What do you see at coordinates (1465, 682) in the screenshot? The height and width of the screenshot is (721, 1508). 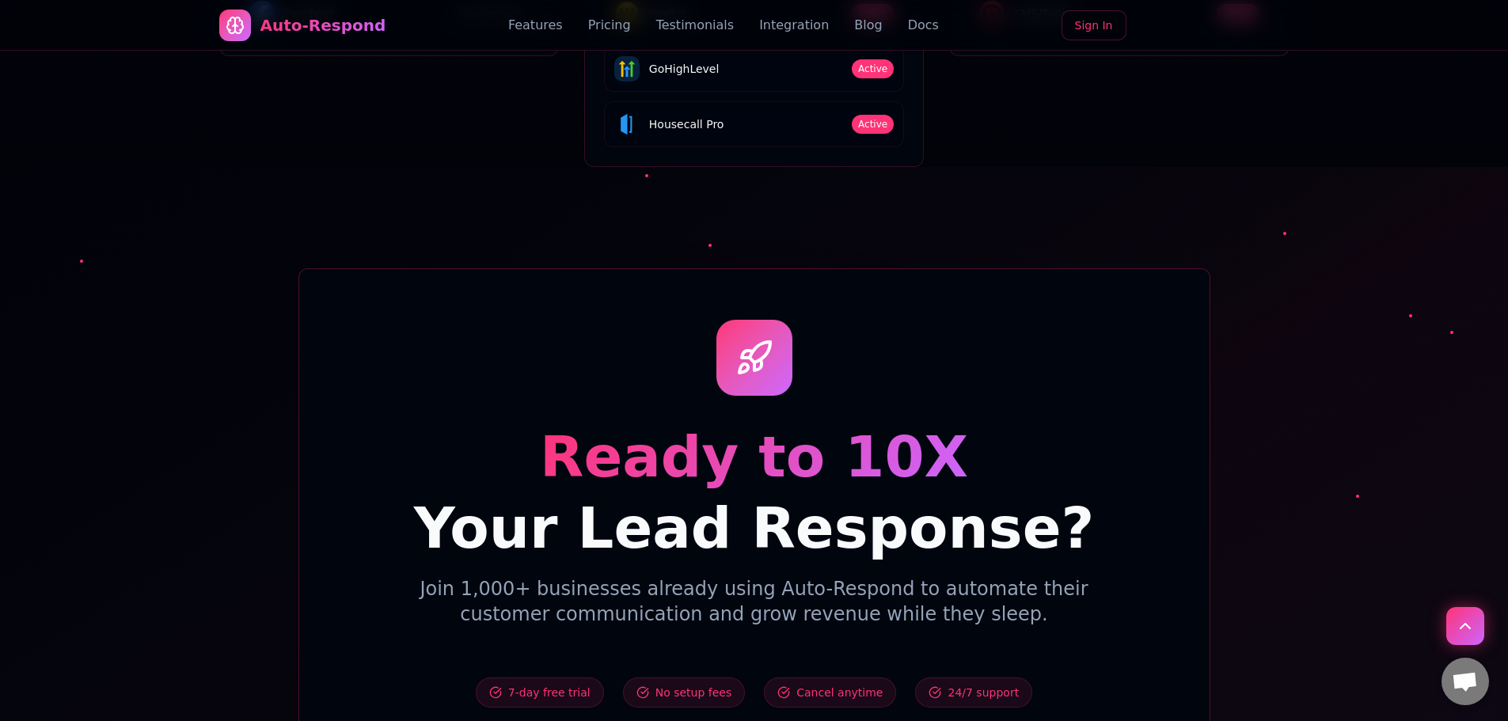 I see `a: Open chat` at bounding box center [1465, 682].